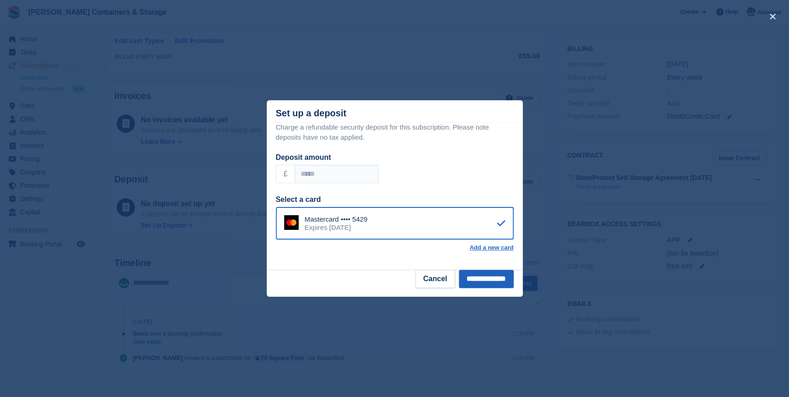 The image size is (789, 397). Describe the element at coordinates (773, 16) in the screenshot. I see `button: close` at that location.